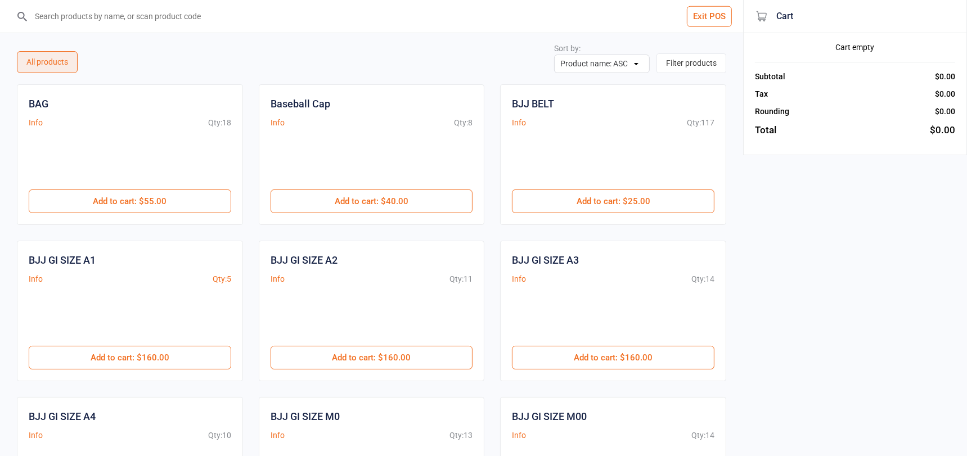 This screenshot has height=456, width=967. Describe the element at coordinates (766, 131) in the screenshot. I see `div: Total` at that location.